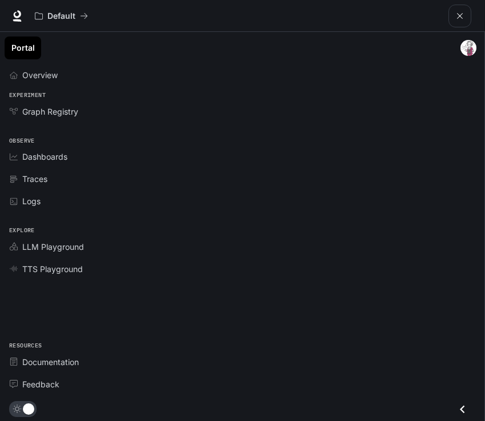 Image resolution: width=485 pixels, height=421 pixels. What do you see at coordinates (23, 48) in the screenshot?
I see `a: Portal` at bounding box center [23, 48].